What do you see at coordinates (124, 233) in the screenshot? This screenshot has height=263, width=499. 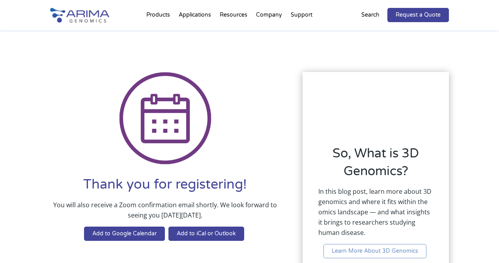 I see `a: Add to Google Calendar` at bounding box center [124, 233].